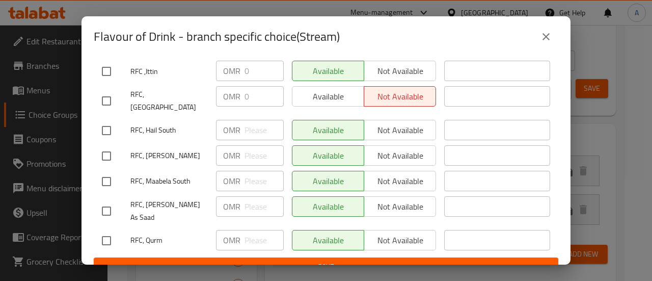 Image resolution: width=652 pixels, height=281 pixels. Describe the element at coordinates (169, 181) in the screenshot. I see `span: RFC, Maabela South` at that location.